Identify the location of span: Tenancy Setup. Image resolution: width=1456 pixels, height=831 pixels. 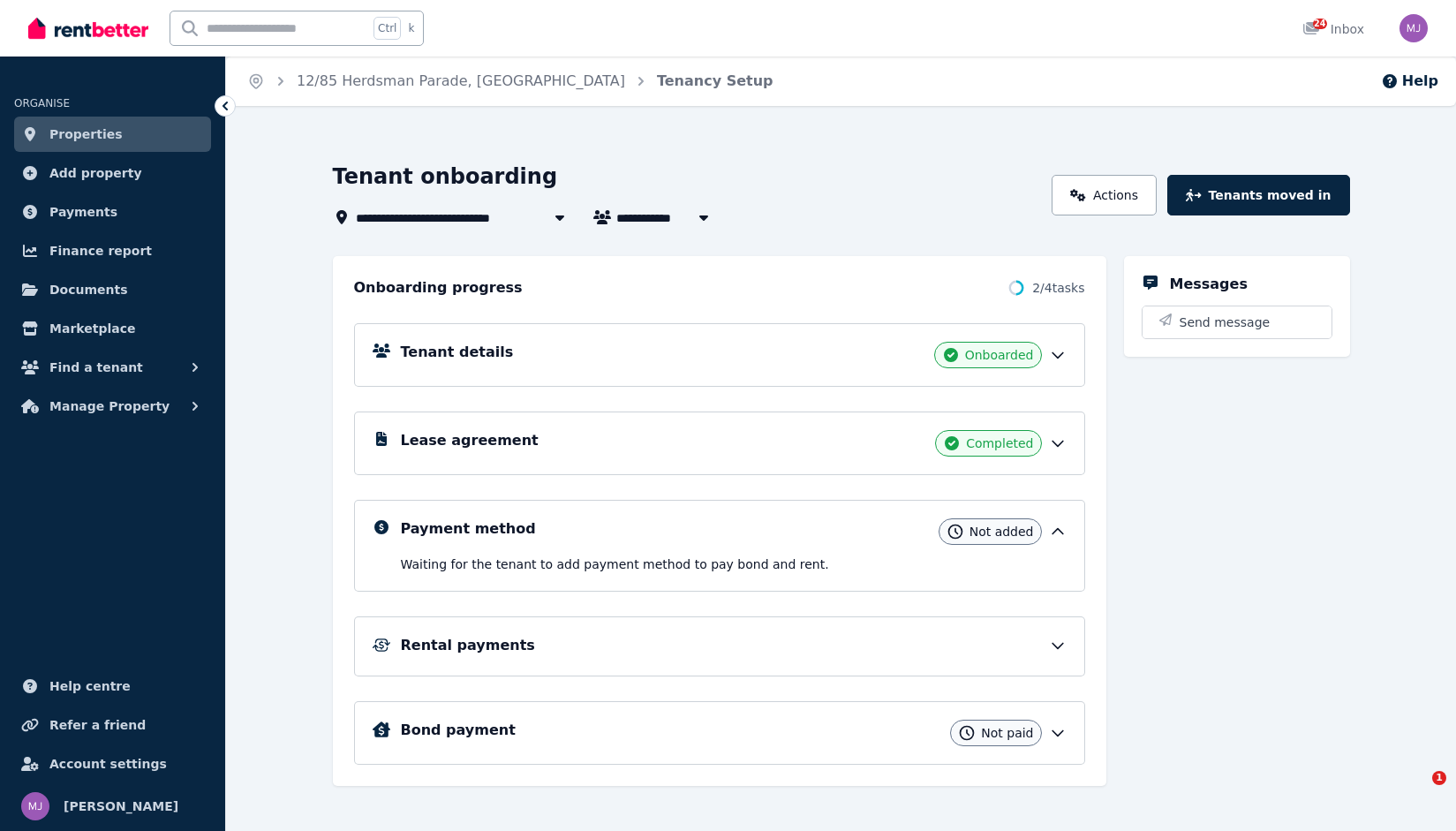
(715, 81).